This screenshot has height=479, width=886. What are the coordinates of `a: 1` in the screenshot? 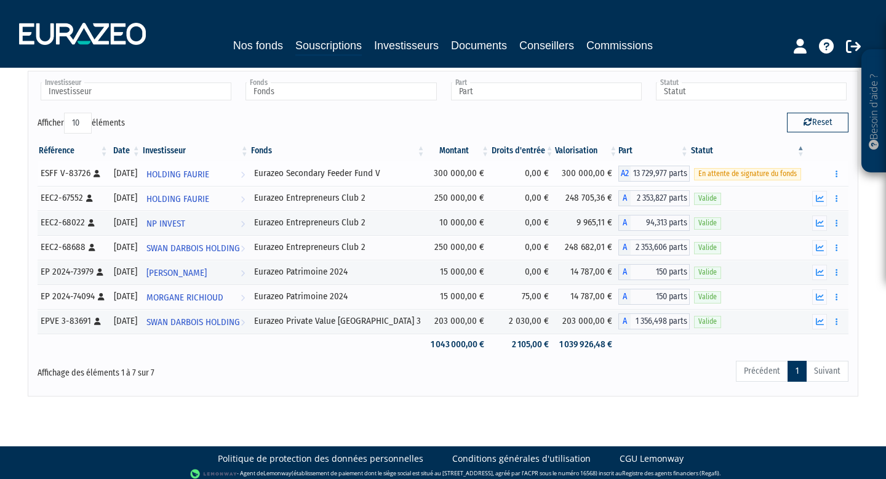 It's located at (797, 371).